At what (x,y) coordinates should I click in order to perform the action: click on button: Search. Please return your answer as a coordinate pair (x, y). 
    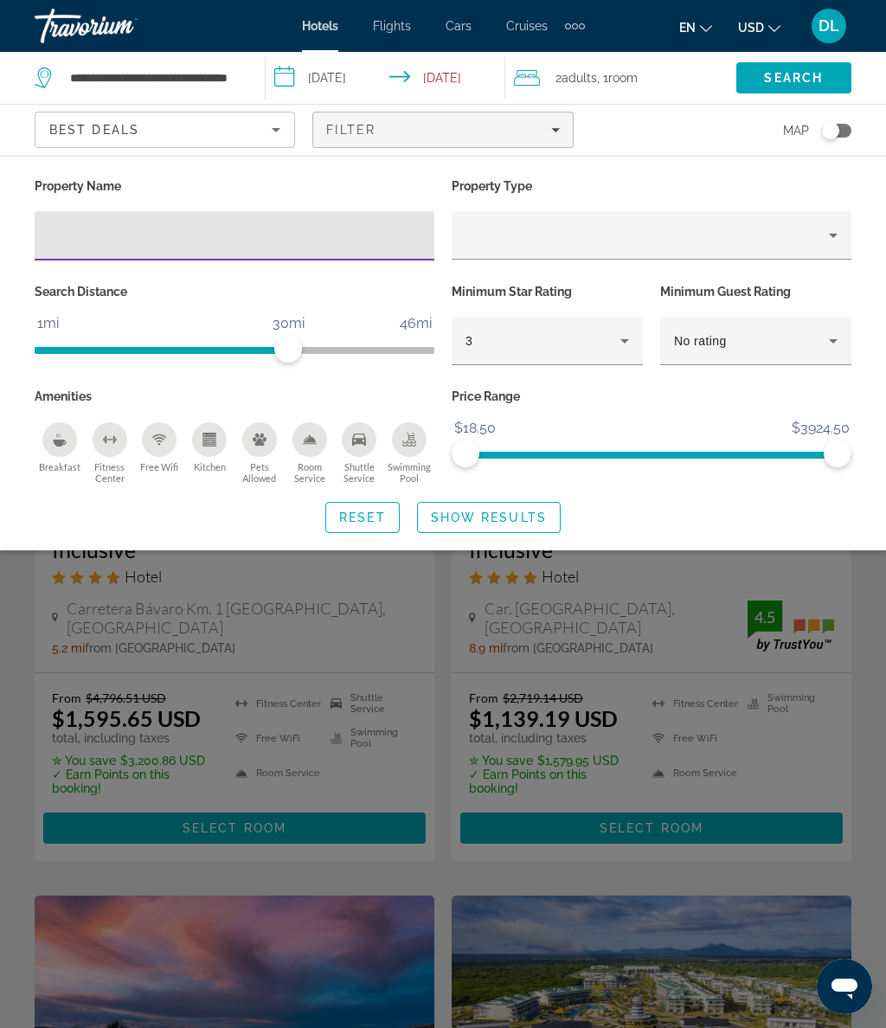
    Looking at the image, I should click on (793, 78).